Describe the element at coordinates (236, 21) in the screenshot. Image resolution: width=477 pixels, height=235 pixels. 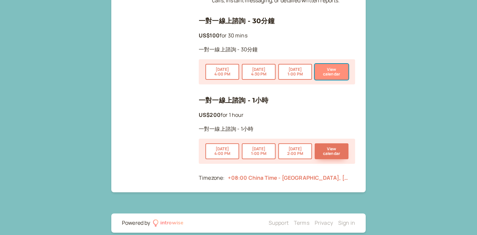
I see `a: 一對一線上諮詢 - 30分鐘` at that location.